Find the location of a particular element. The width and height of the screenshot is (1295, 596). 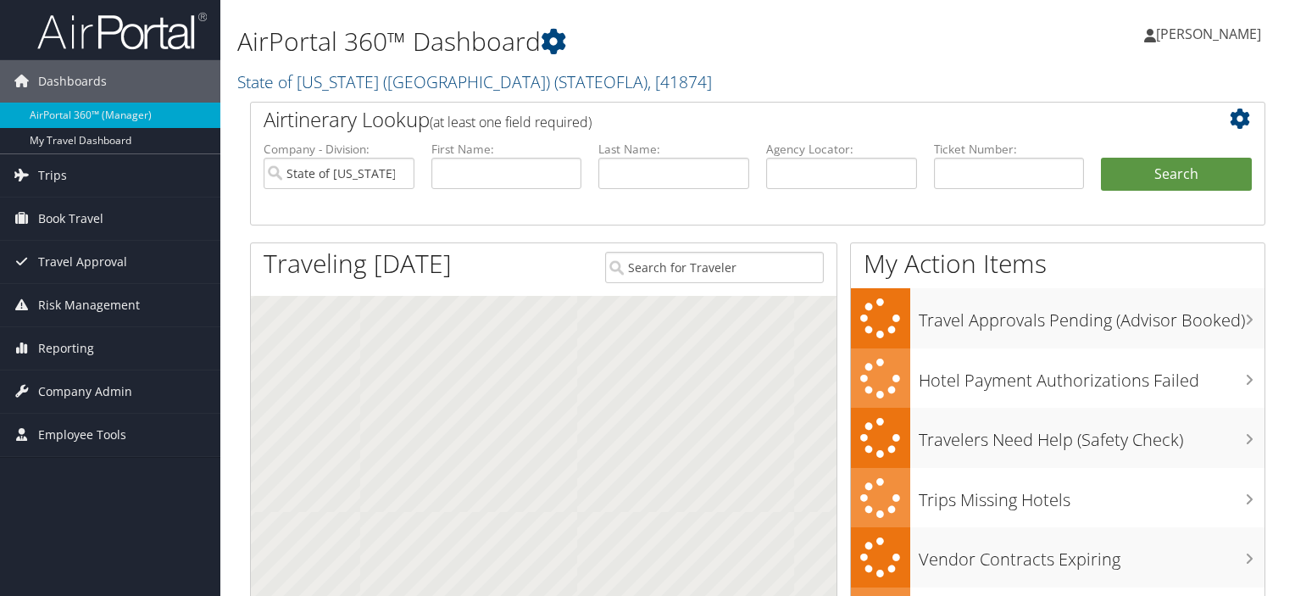

a: Travel Approvals Pending (Advisor Booked) is located at coordinates (1058, 318).